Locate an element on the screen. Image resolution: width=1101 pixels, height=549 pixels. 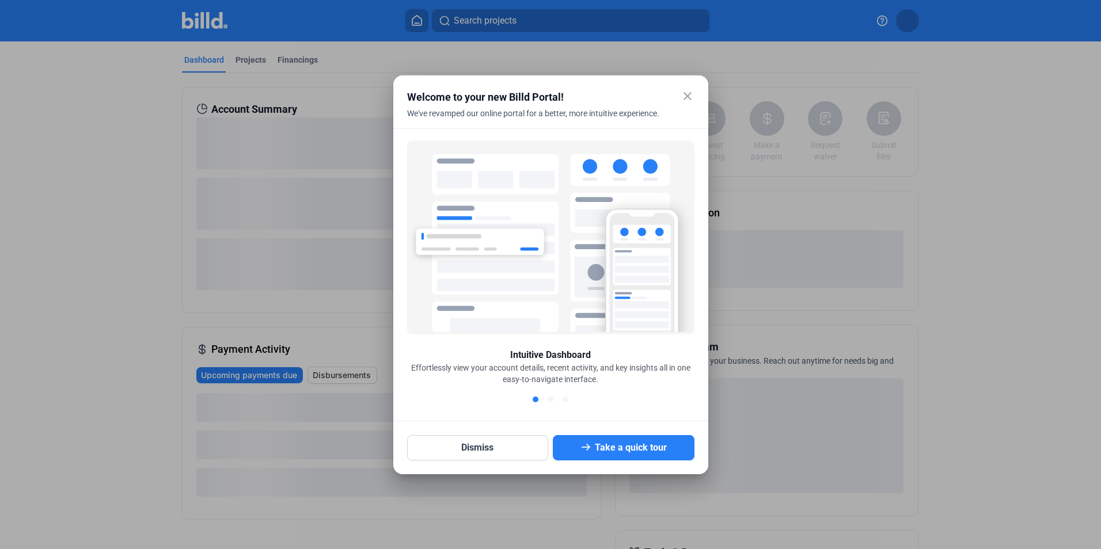
div: Effortlessly view your account details, recent activity, and key insights all in one easy-to-navi... is located at coordinates (550, 374).